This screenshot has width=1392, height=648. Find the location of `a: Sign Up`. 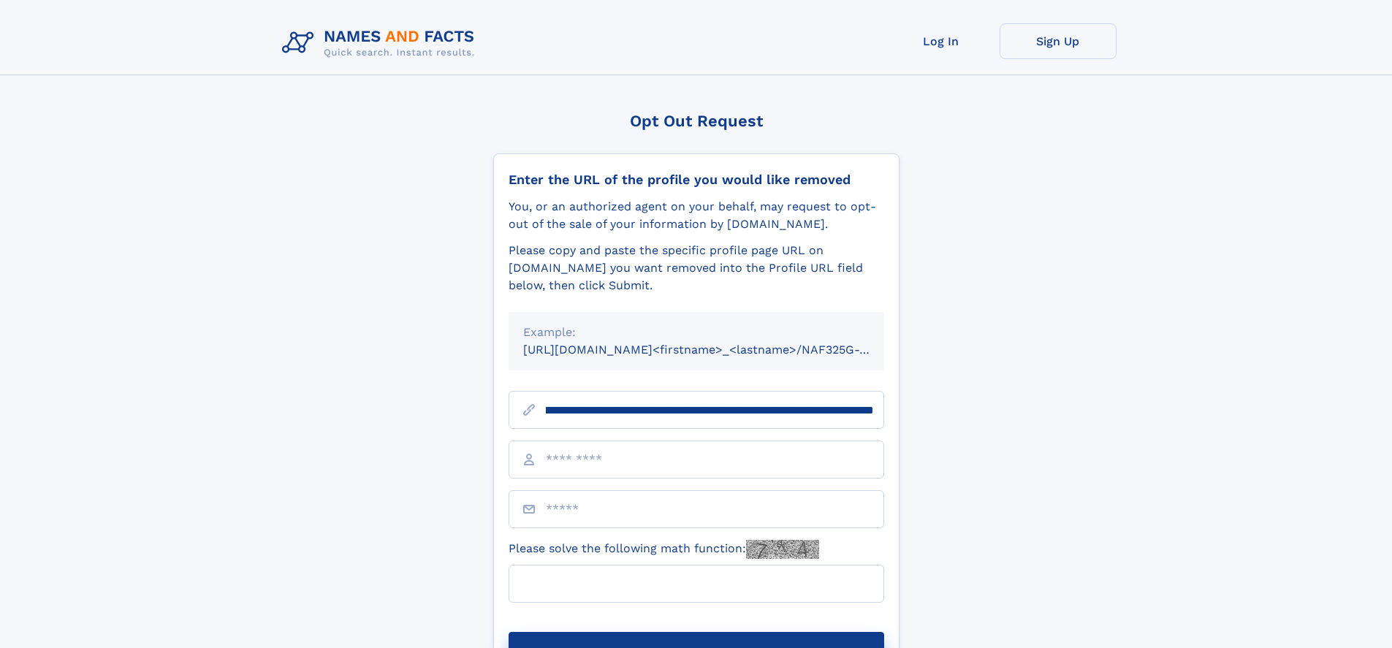

a: Sign Up is located at coordinates (1058, 41).